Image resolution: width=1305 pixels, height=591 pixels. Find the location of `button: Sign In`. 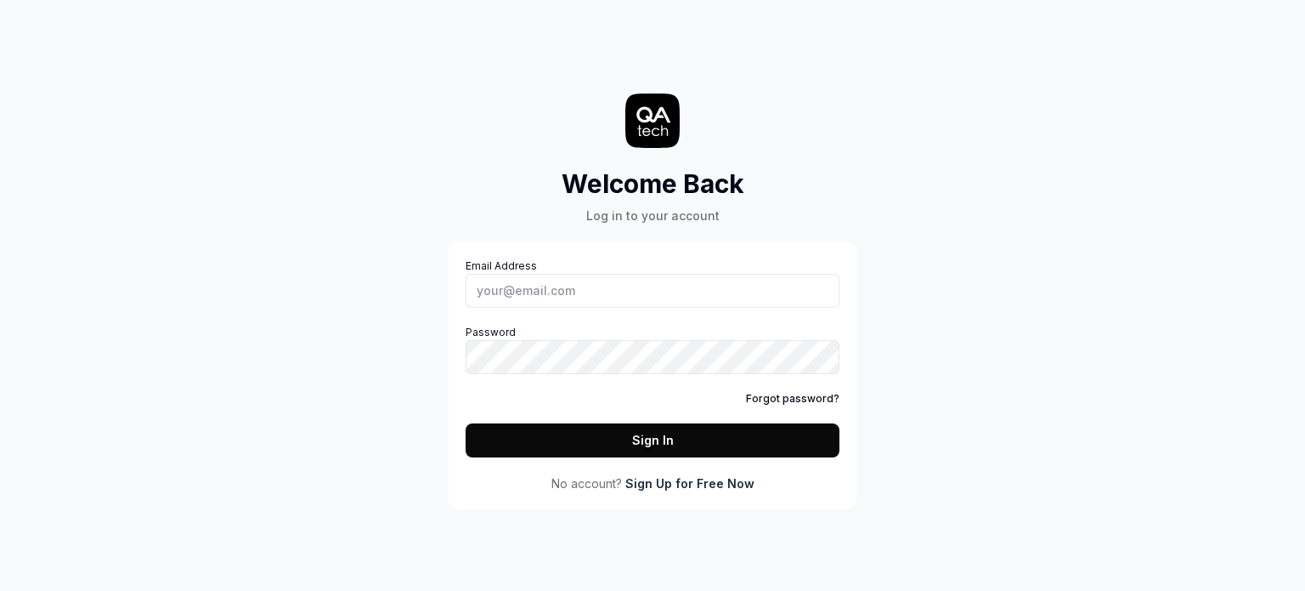

button: Sign In is located at coordinates (653, 440).